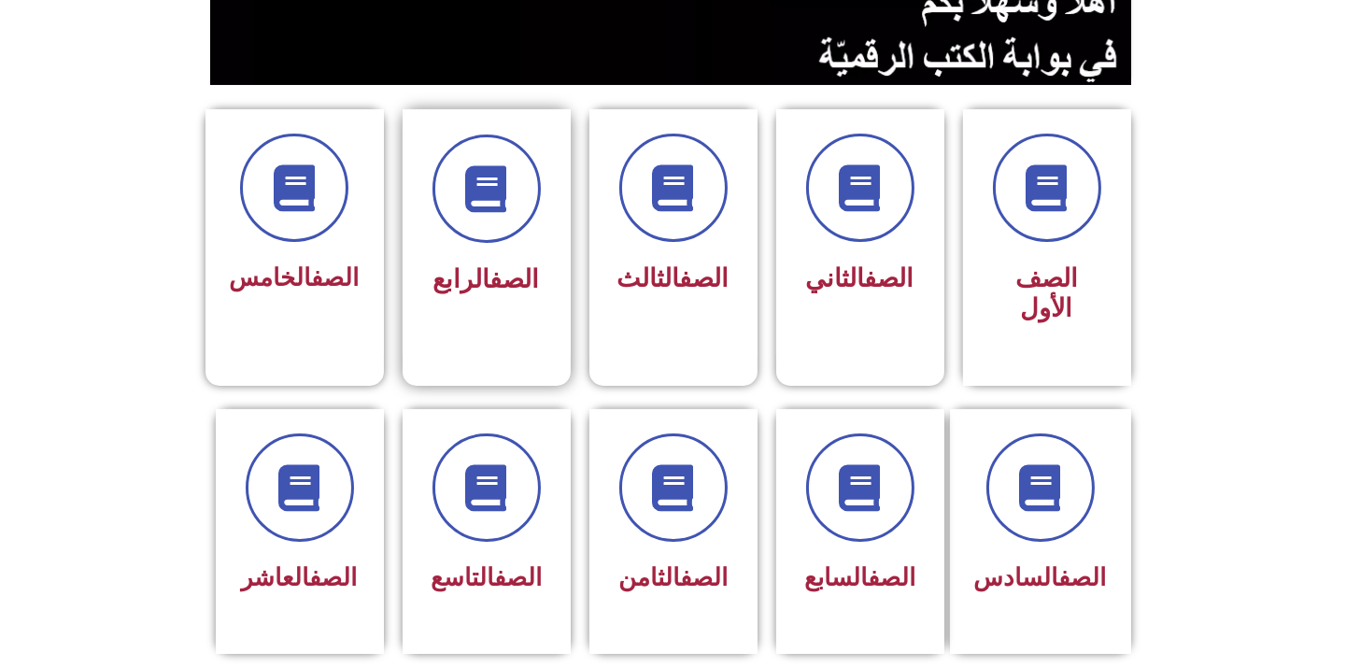 The image size is (1346, 667). What do you see at coordinates (674, 278) in the screenshot?
I see `span: الثالث` at bounding box center [674, 278].